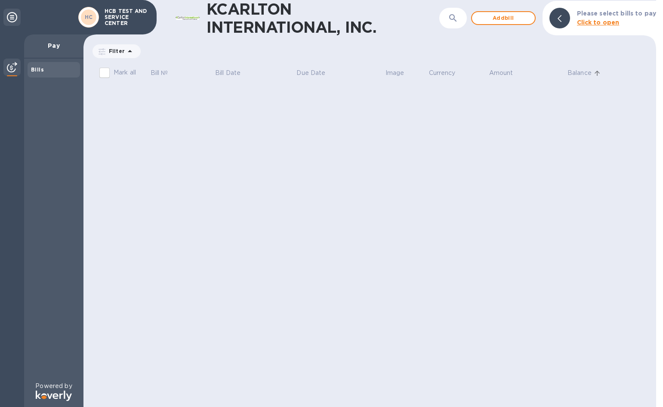 This screenshot has height=407, width=663. Describe the element at coordinates (54, 46) in the screenshot. I see `p: Pay` at that location.